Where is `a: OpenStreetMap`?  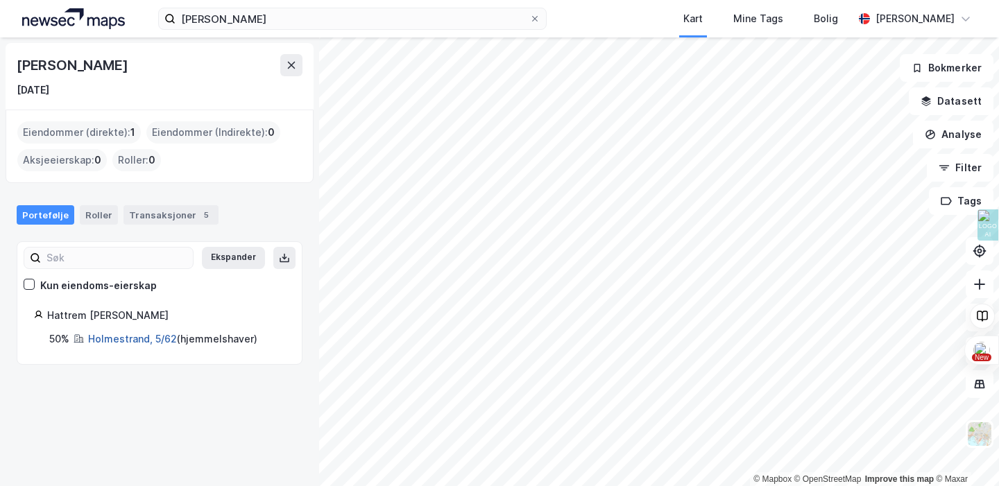
a: OpenStreetMap is located at coordinates (828, 479).